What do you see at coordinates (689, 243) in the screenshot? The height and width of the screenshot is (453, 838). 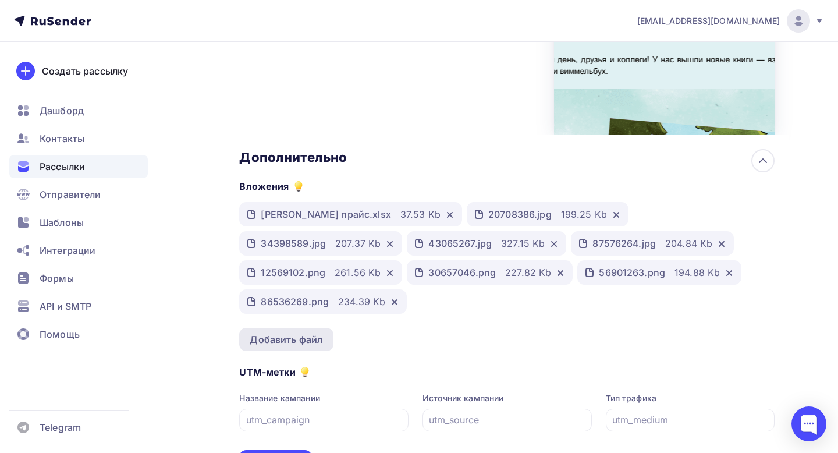 I see `div: 204.84 Kb` at bounding box center [689, 243].